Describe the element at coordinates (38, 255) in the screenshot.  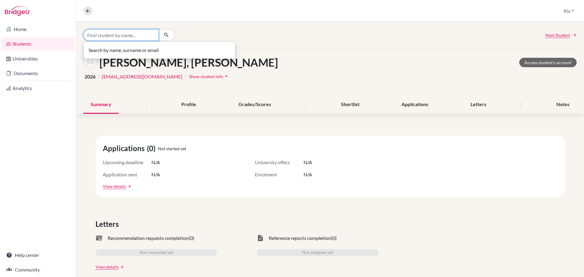
I see `a: Help center` at that location.